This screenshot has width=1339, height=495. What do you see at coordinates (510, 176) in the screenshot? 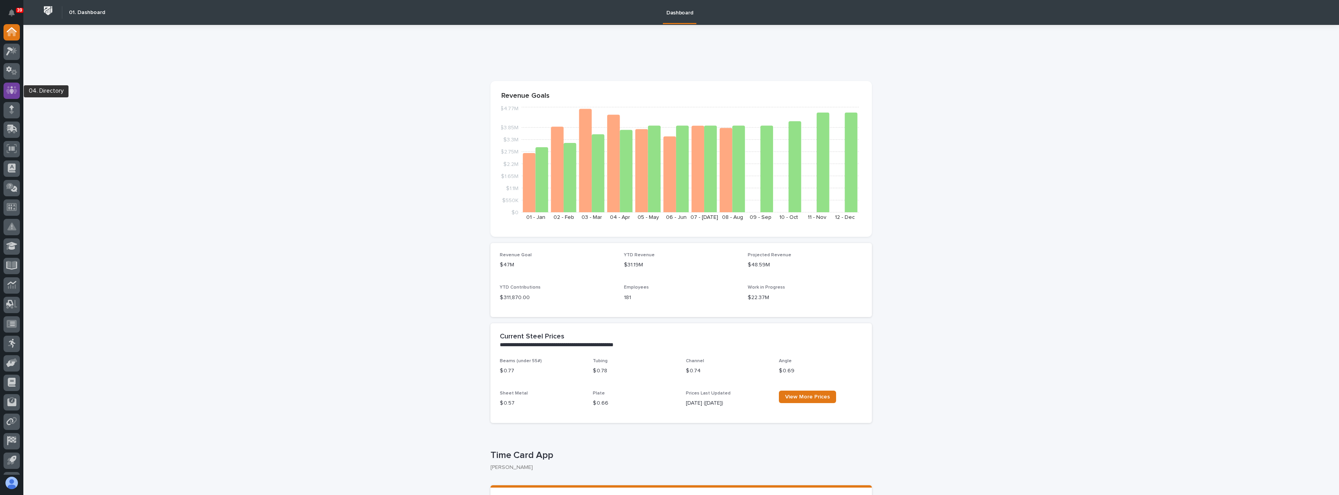
I see `tspan: $1.65M` at bounding box center [510, 176].